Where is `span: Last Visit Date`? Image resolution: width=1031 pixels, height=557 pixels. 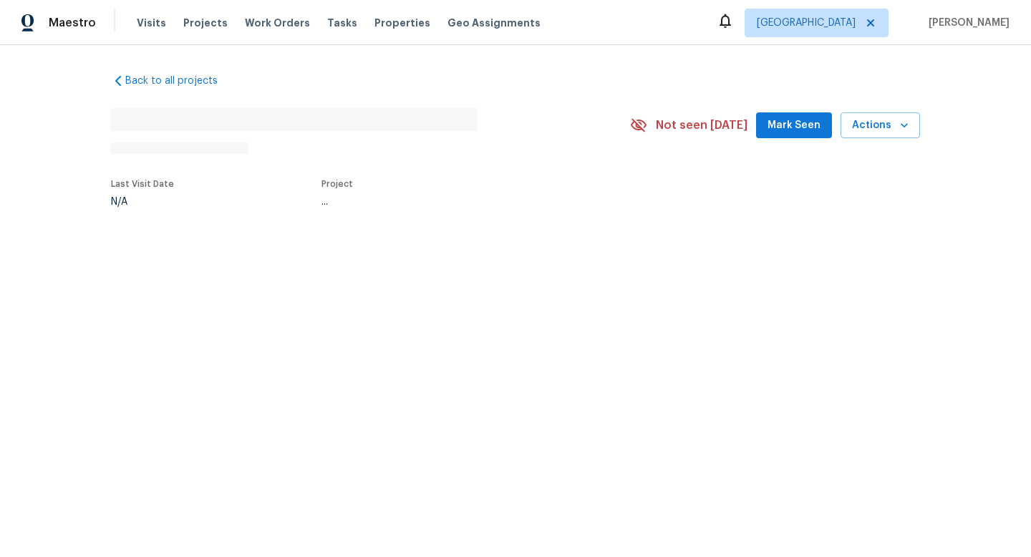 span: Last Visit Date is located at coordinates (142, 184).